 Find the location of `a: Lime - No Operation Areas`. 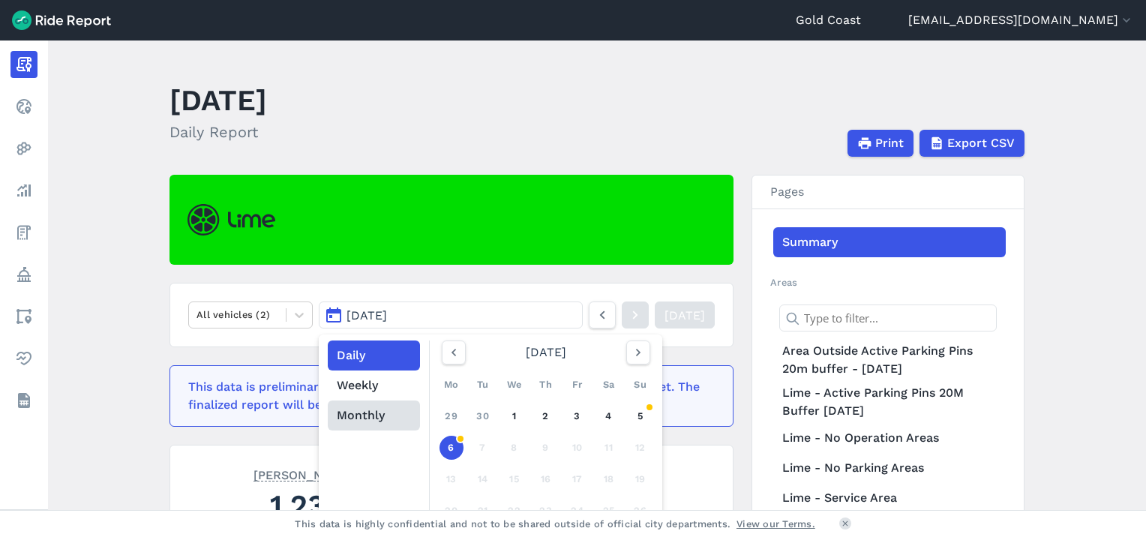

a: Lime - No Operation Areas is located at coordinates (890, 438).